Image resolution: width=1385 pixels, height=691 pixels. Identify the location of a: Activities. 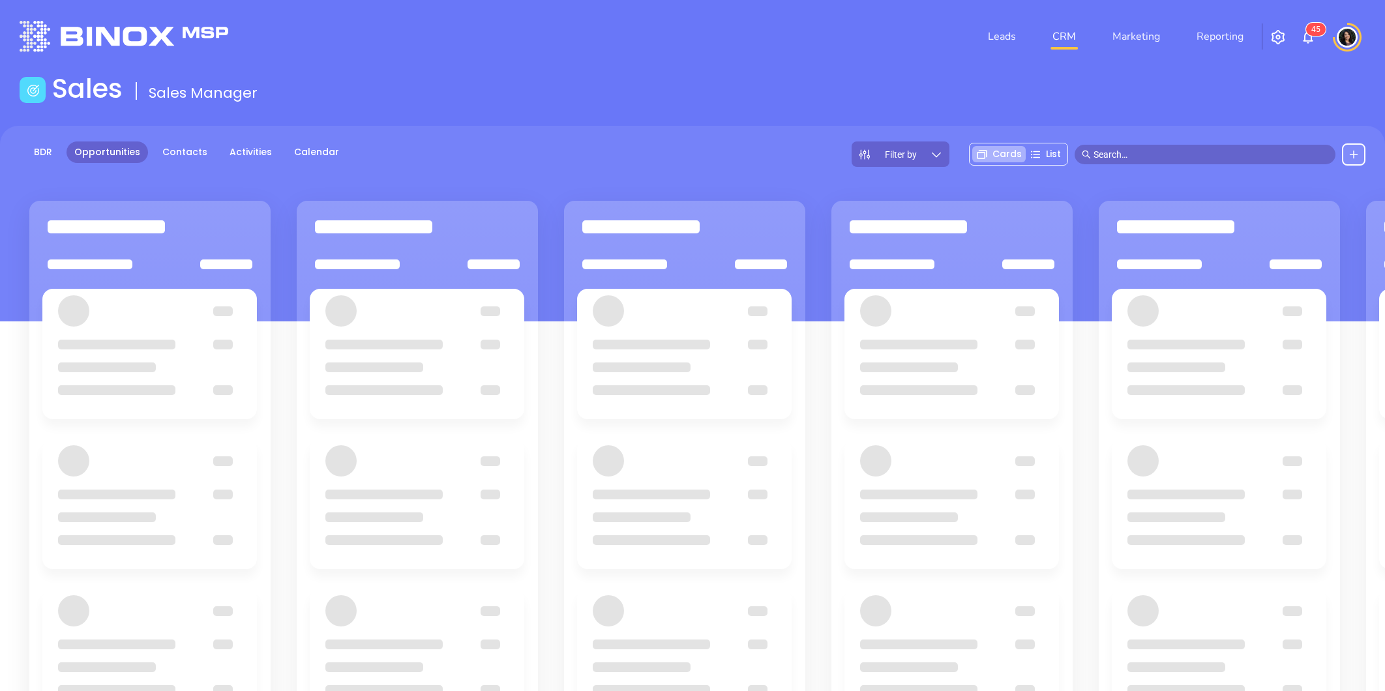
(250, 152).